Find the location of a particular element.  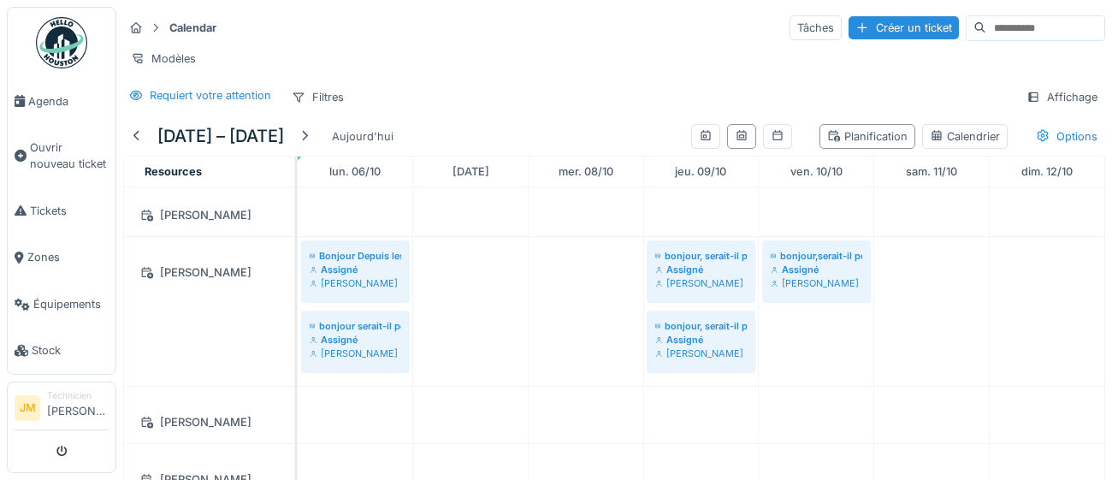

a: Équipements is located at coordinates (62, 304).